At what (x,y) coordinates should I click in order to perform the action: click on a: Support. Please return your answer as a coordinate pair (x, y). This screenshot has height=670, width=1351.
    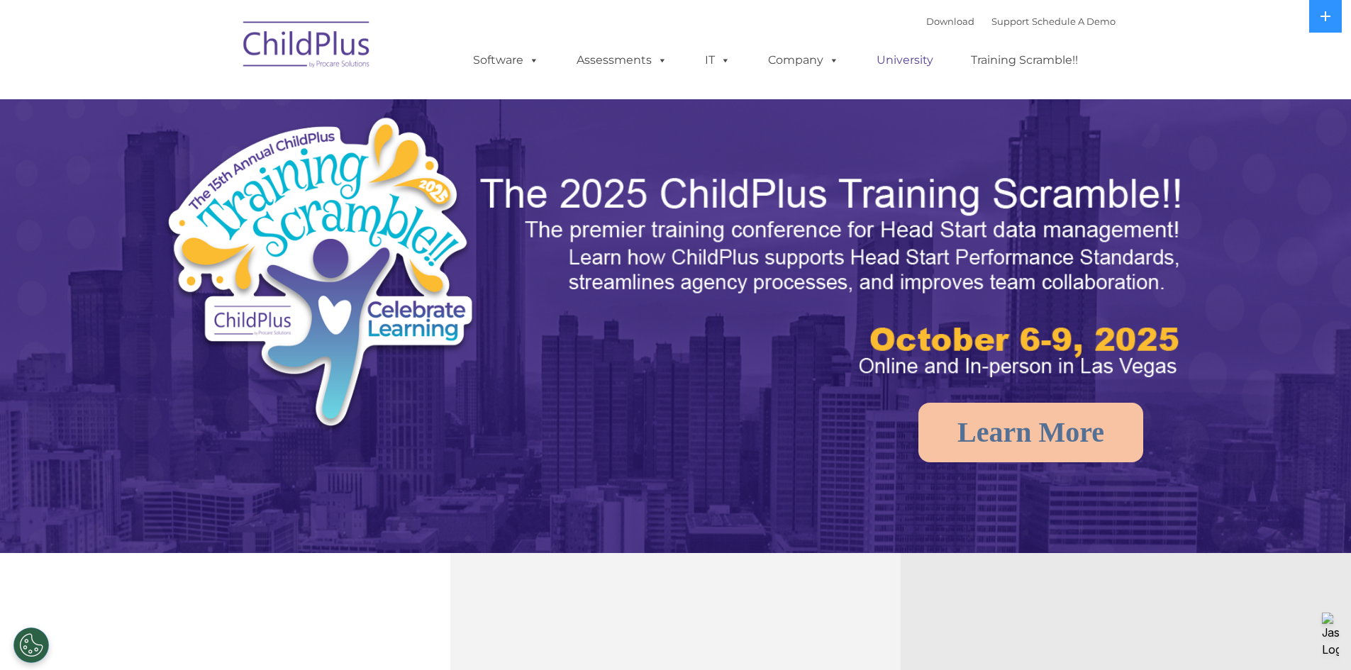
    Looking at the image, I should click on (1010, 21).